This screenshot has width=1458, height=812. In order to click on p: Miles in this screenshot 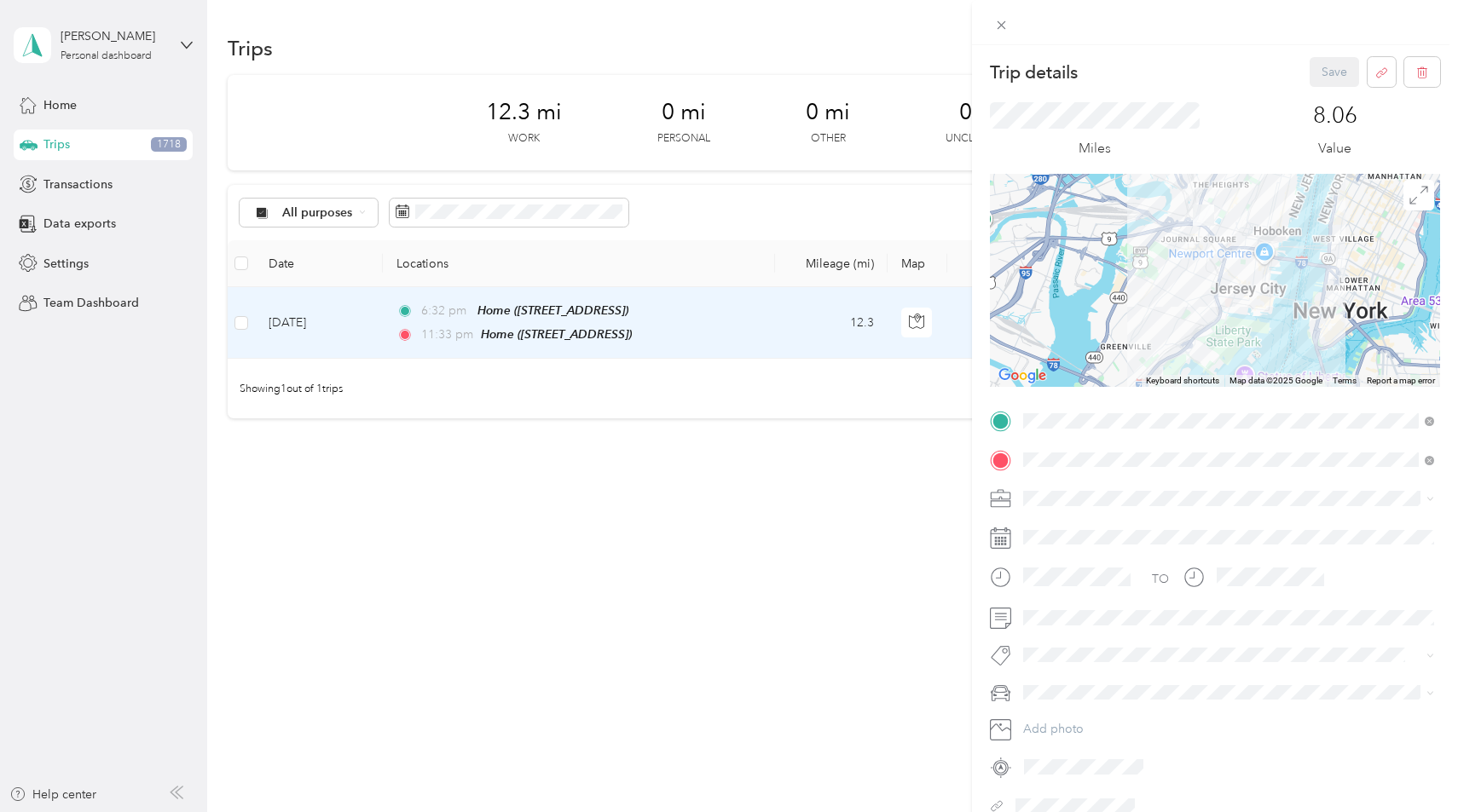, I will do `click(1095, 148)`.